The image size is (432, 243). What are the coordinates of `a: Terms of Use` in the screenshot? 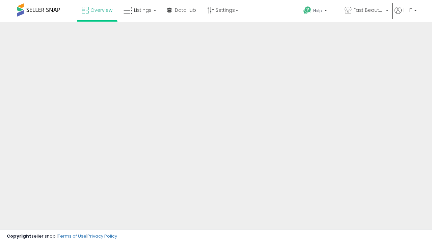 It's located at (72, 236).